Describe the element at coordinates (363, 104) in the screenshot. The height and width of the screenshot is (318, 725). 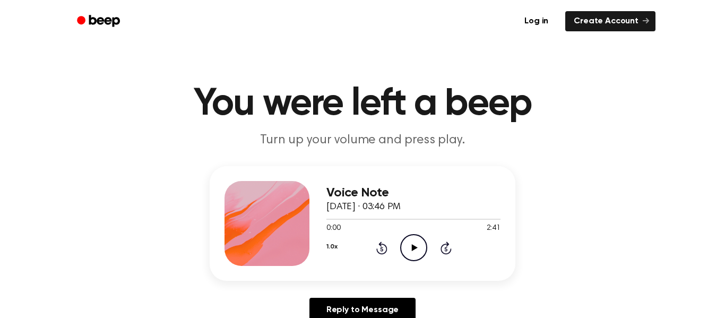
I see `h1: You were left a beep` at that location.